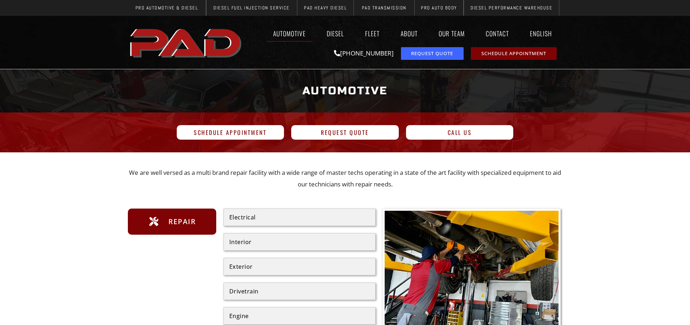 This screenshot has height=325, width=690. Describe the element at coordinates (432, 53) in the screenshot. I see `a: request a service or repair quote` at that location.